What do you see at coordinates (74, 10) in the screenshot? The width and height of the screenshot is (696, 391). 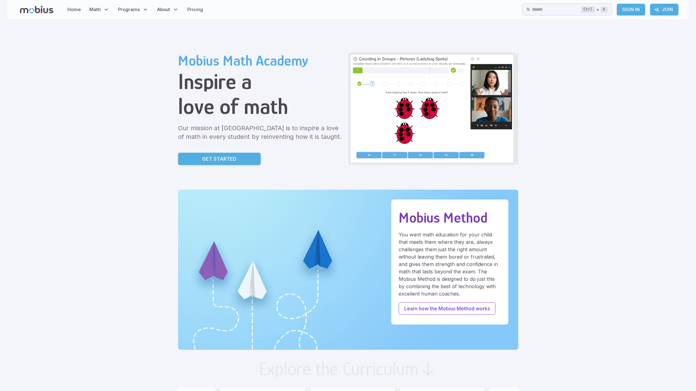 I see `a: Home` at bounding box center [74, 10].